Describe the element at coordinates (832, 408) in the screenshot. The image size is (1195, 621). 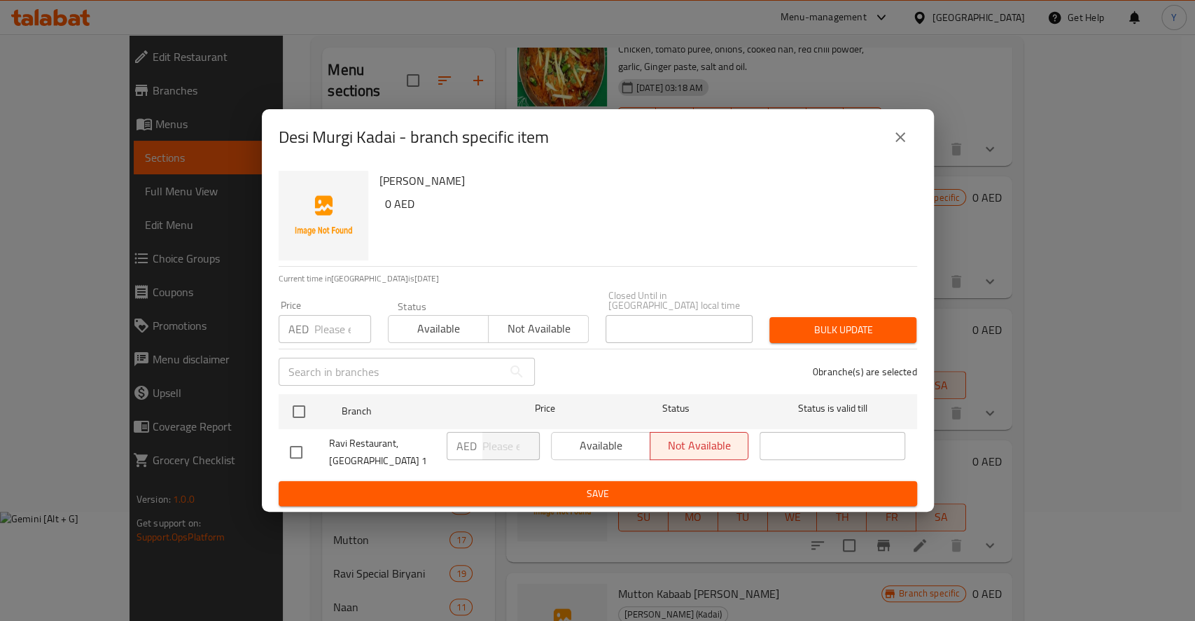
I see `span: Status is valid till` at that location.